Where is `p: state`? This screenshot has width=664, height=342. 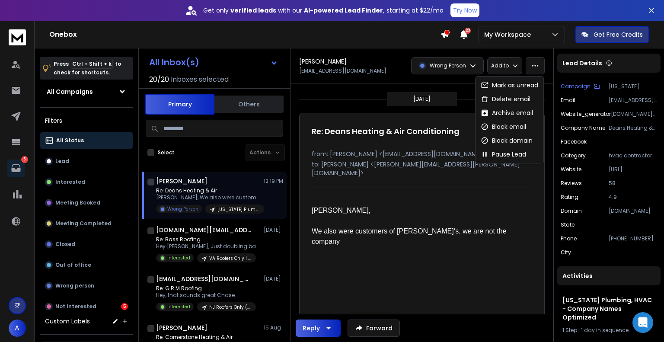
p: state is located at coordinates (568, 225).